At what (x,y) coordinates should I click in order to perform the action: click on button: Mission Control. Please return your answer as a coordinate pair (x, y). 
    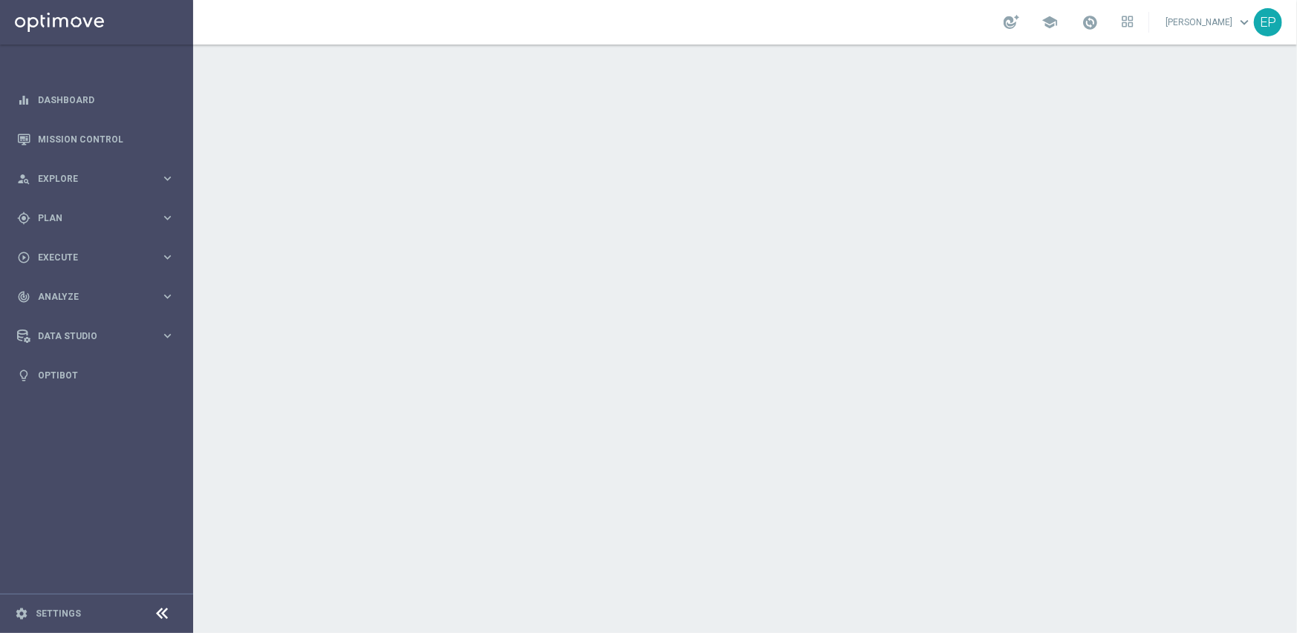
    Looking at the image, I should click on (96, 140).